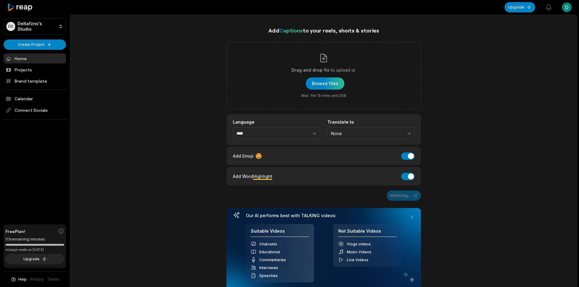 This screenshot has height=287, width=579. I want to click on span: Captions, so click(291, 30).